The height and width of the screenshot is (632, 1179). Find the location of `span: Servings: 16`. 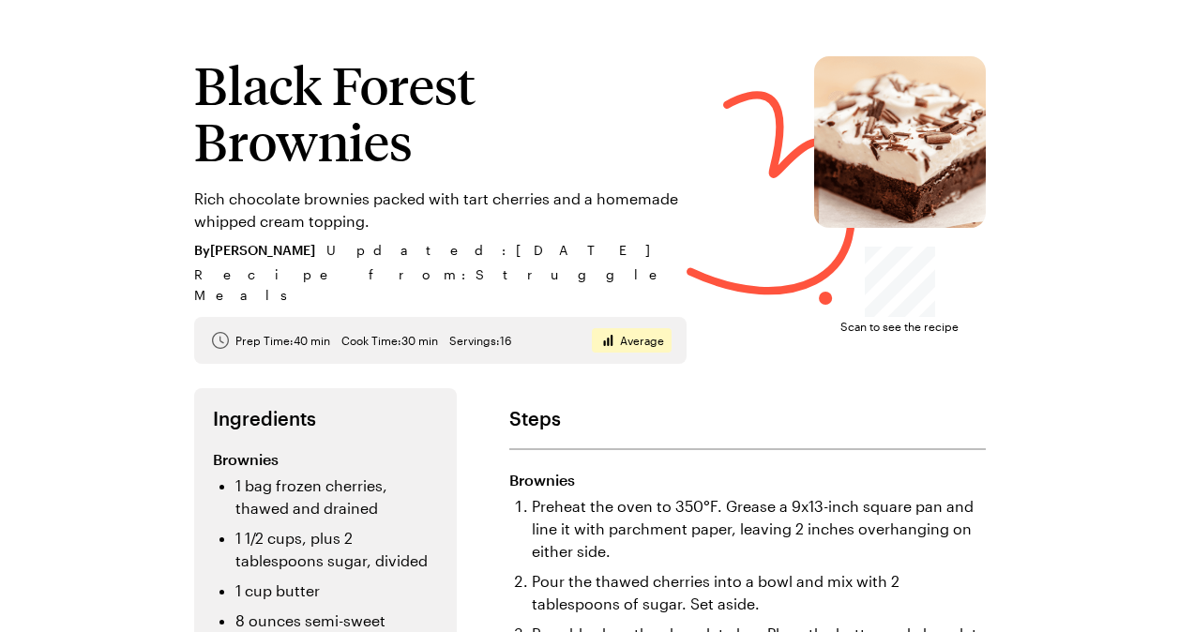

span: Servings: 16 is located at coordinates (480, 341).